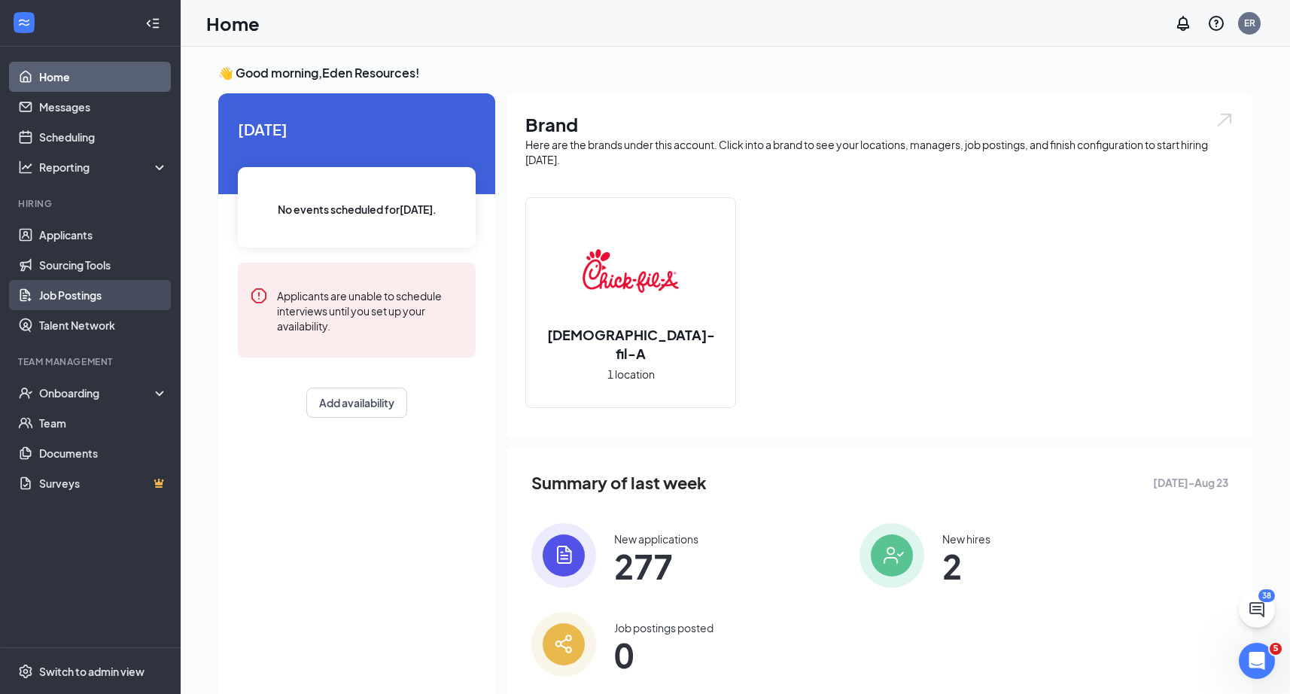 This screenshot has width=1290, height=694. Describe the element at coordinates (619, 483) in the screenshot. I see `span: Summary of last week` at that location.